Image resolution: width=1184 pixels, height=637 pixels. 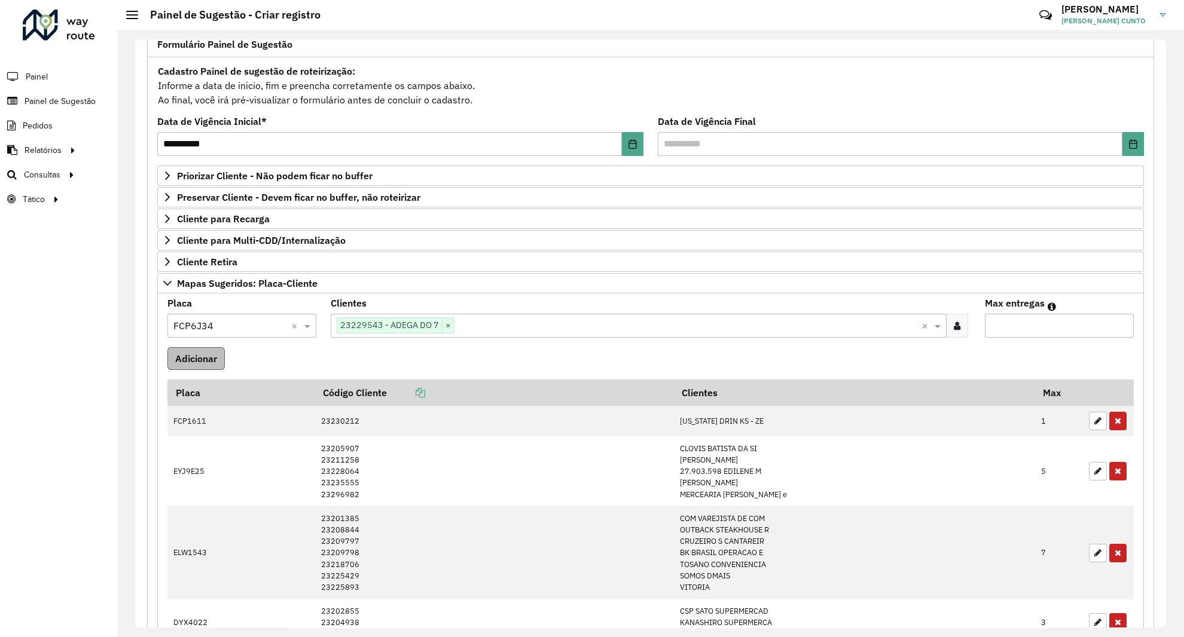 I want to click on a: Cliente Retira, so click(x=650, y=262).